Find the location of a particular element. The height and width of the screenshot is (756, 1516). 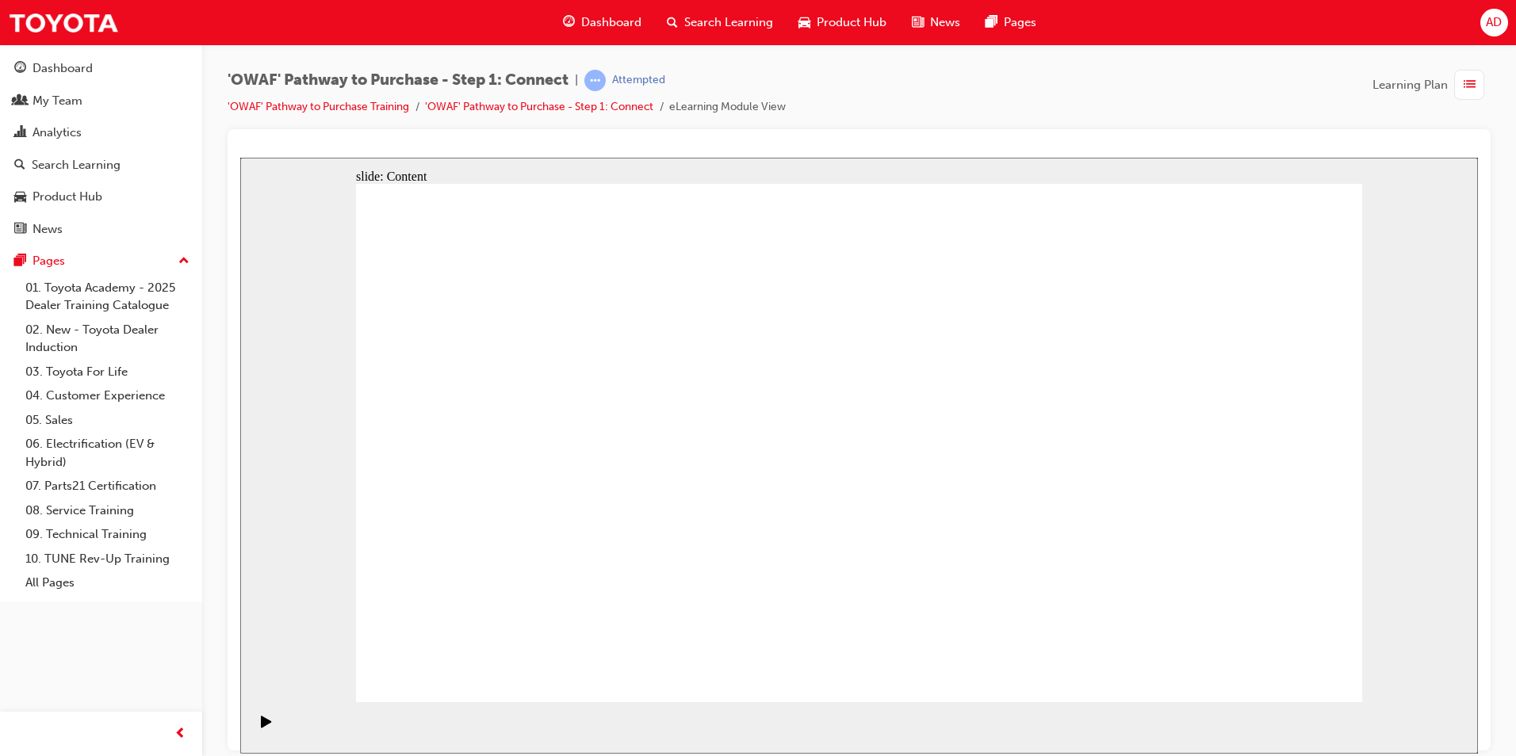

a: All Pages is located at coordinates (107, 583).